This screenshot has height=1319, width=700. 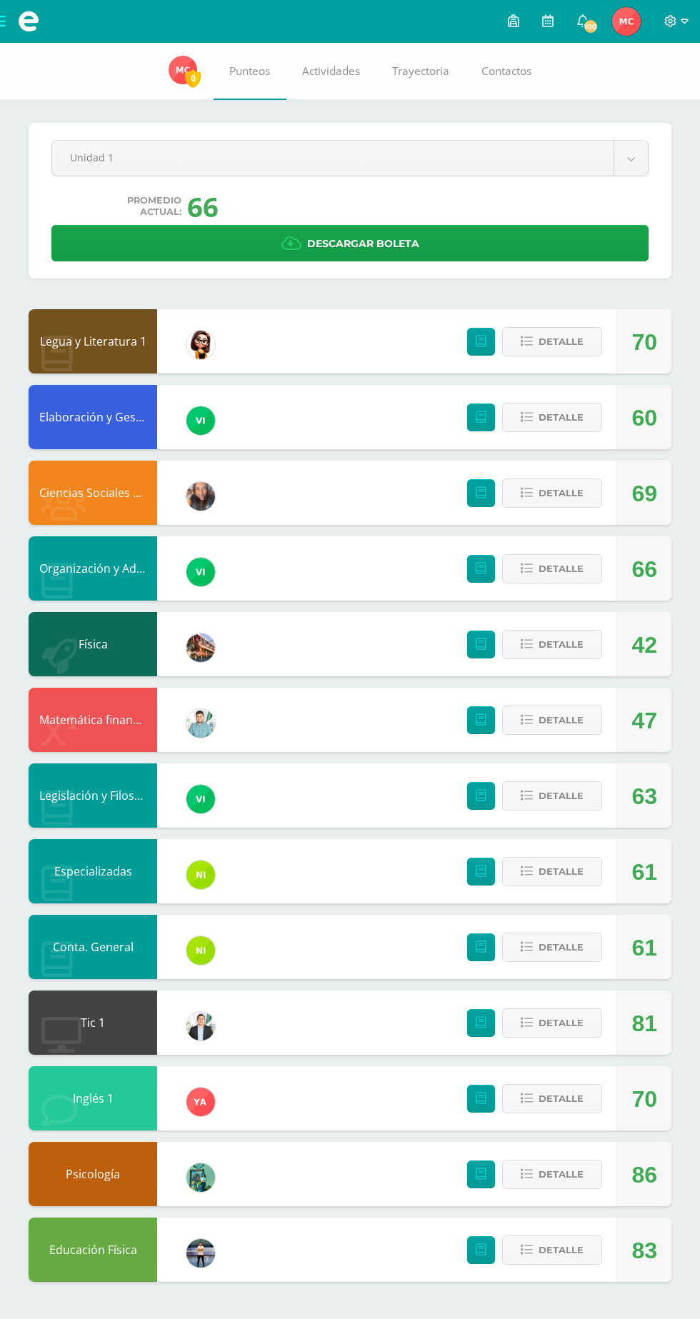 I want to click on div: Psicología, so click(x=93, y=1174).